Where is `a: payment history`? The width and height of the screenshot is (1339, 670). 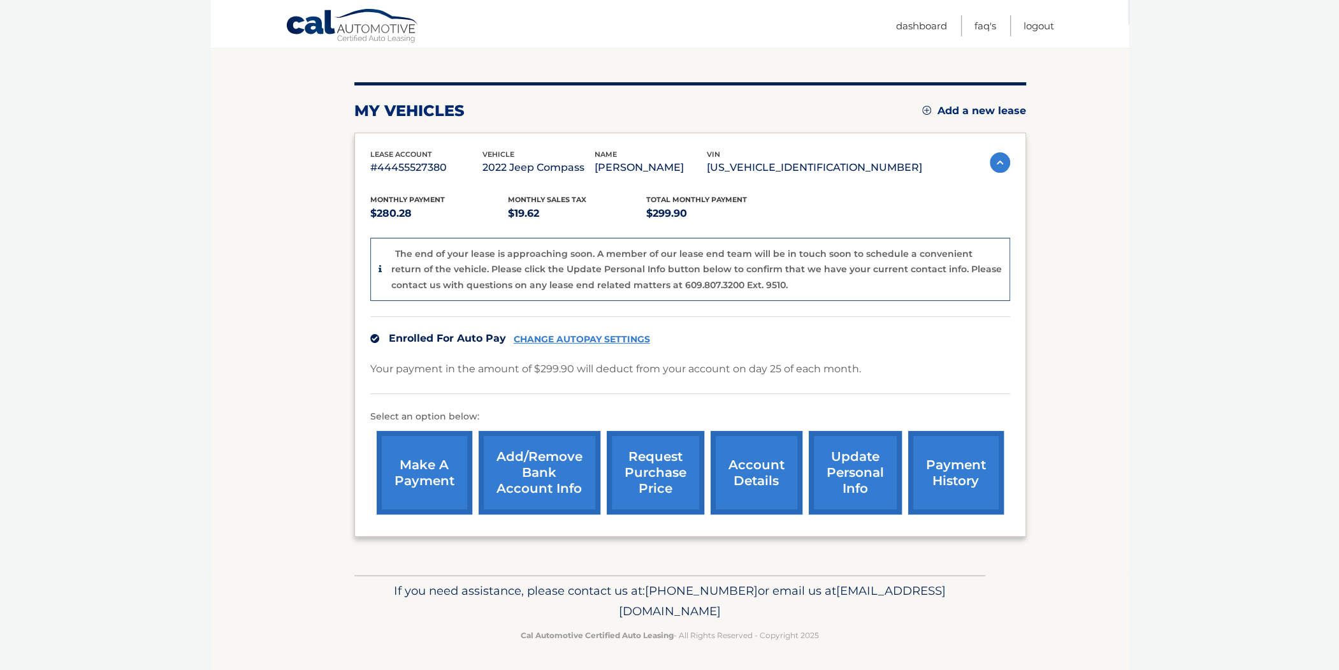 a: payment history is located at coordinates (956, 472).